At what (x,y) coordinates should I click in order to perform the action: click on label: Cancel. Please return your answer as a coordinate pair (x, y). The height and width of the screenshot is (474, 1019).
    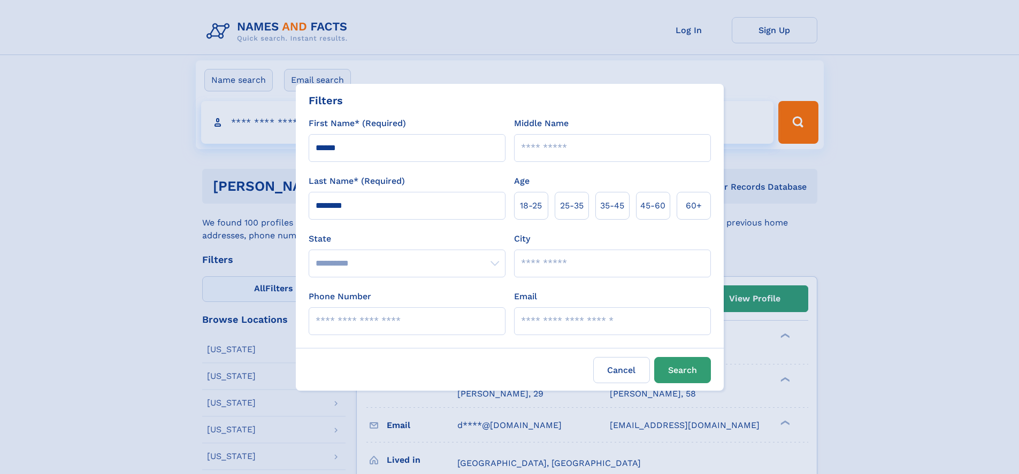
    Looking at the image, I should click on (621, 370).